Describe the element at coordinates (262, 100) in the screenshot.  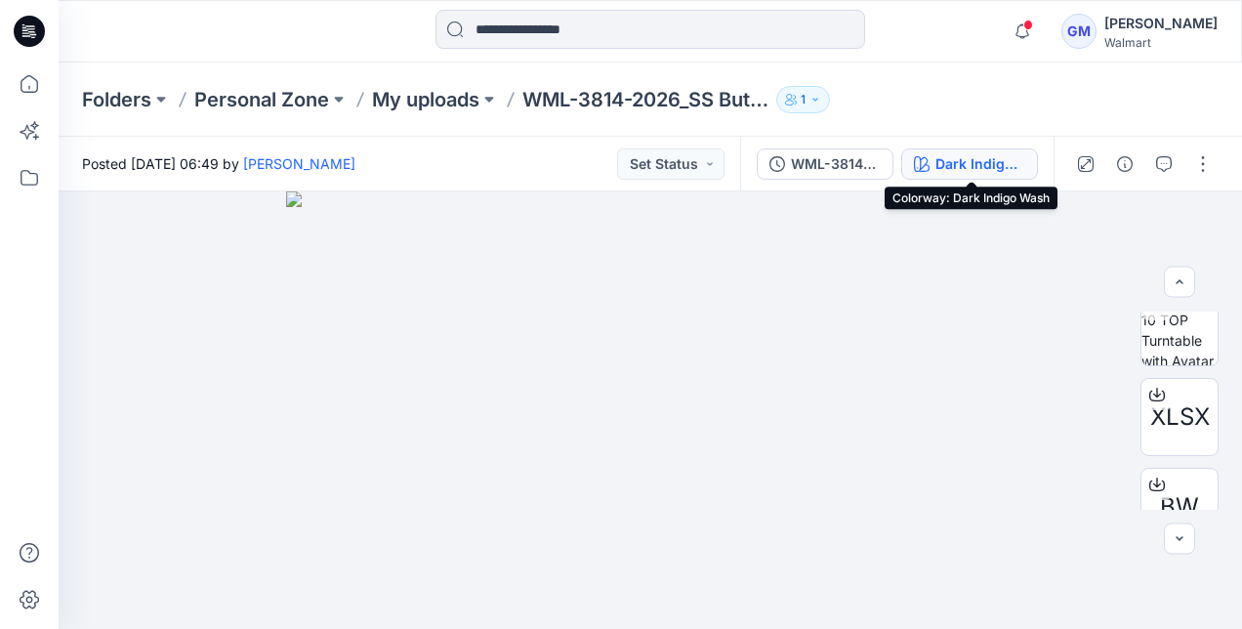
I see `a: Personal Zone` at that location.